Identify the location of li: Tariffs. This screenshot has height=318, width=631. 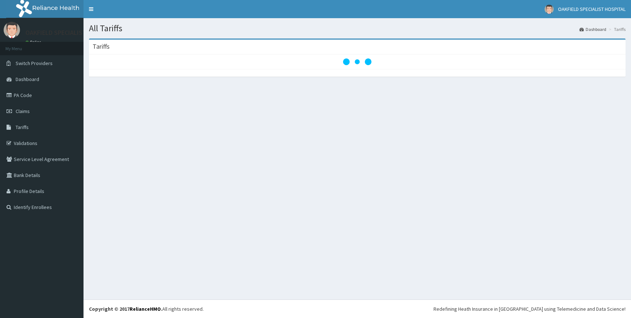
(616, 29).